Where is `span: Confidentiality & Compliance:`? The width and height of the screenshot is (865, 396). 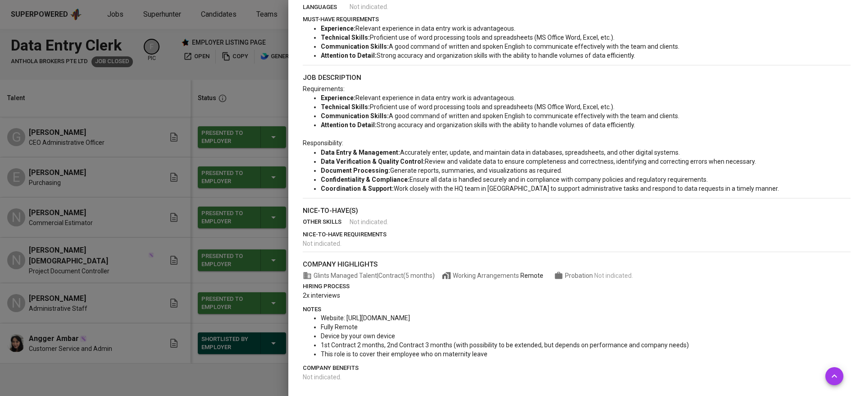 span: Confidentiality & Compliance: is located at coordinates (365, 179).